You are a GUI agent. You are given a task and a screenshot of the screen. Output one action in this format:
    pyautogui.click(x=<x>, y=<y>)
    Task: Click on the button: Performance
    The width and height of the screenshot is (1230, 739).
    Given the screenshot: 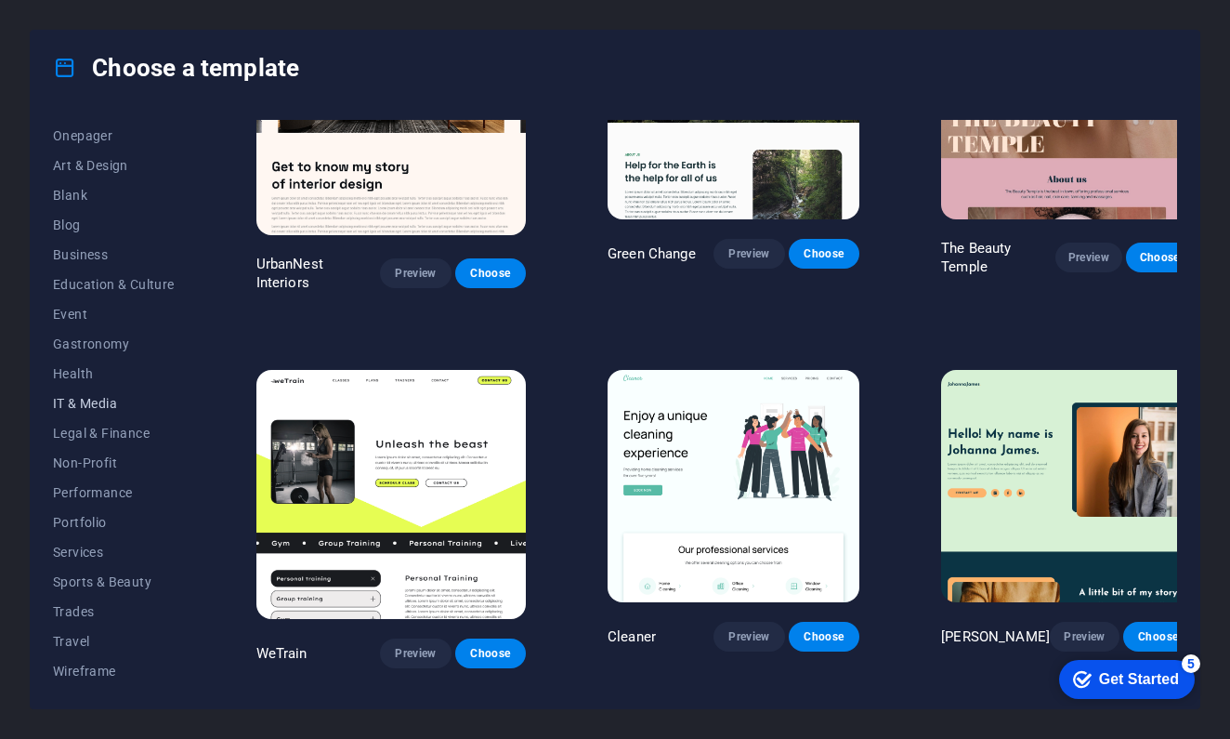 What is the action you would take?
    pyautogui.click(x=113, y=493)
    